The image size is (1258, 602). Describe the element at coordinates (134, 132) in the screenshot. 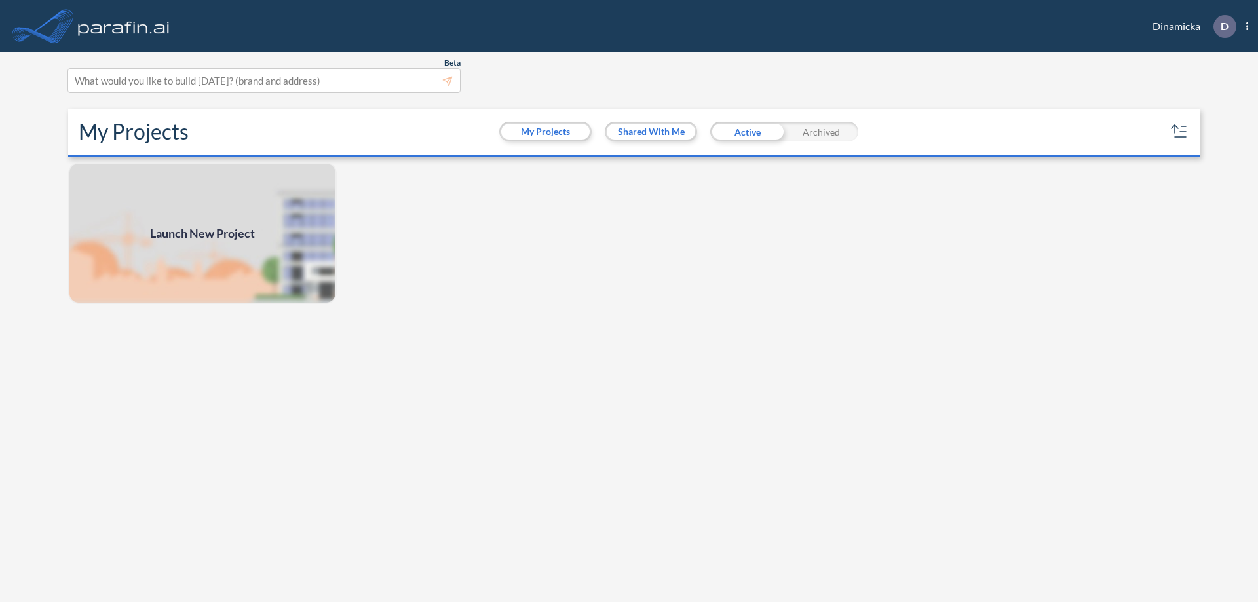

I see `h2: My Projects` at that location.